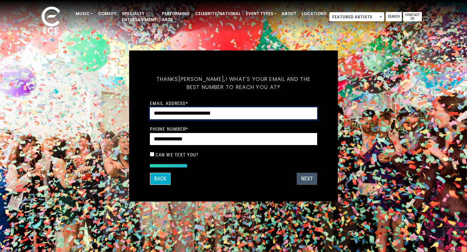 This screenshot has height=252, width=467. What do you see at coordinates (84, 14) in the screenshot?
I see `a: Music` at bounding box center [84, 14].